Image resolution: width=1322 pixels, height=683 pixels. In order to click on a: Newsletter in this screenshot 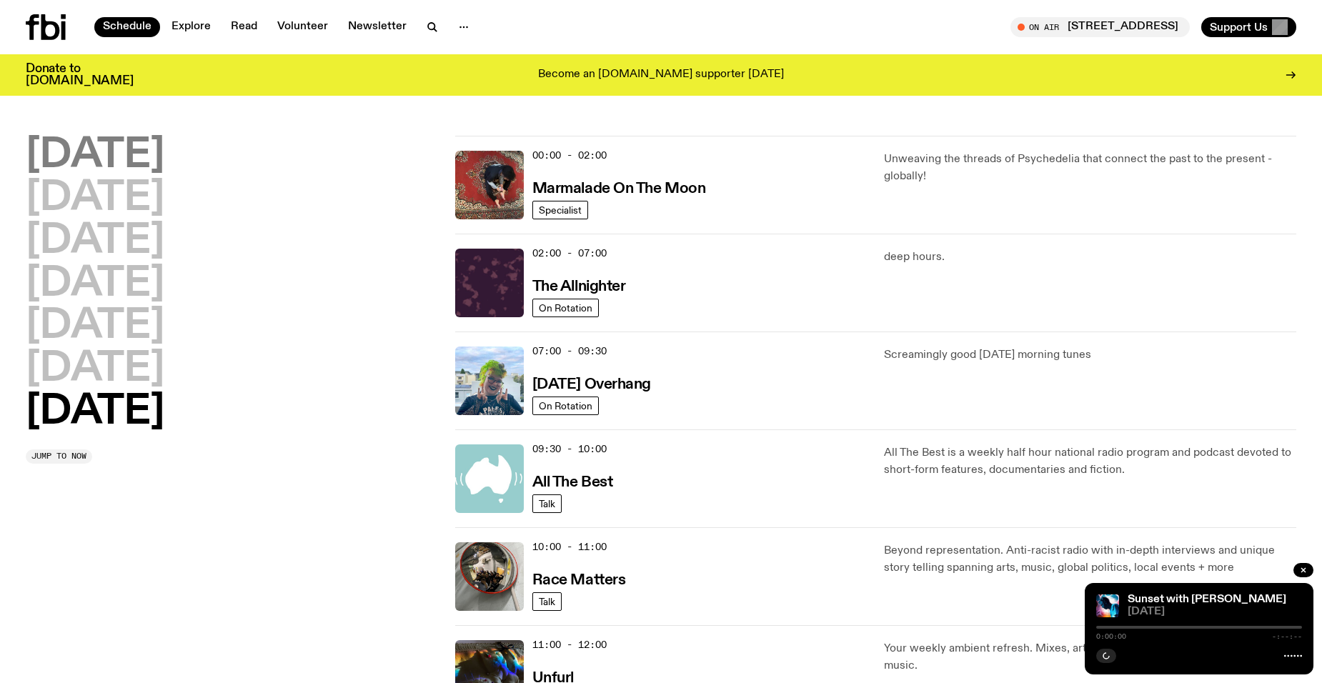, I will do `click(377, 27)`.